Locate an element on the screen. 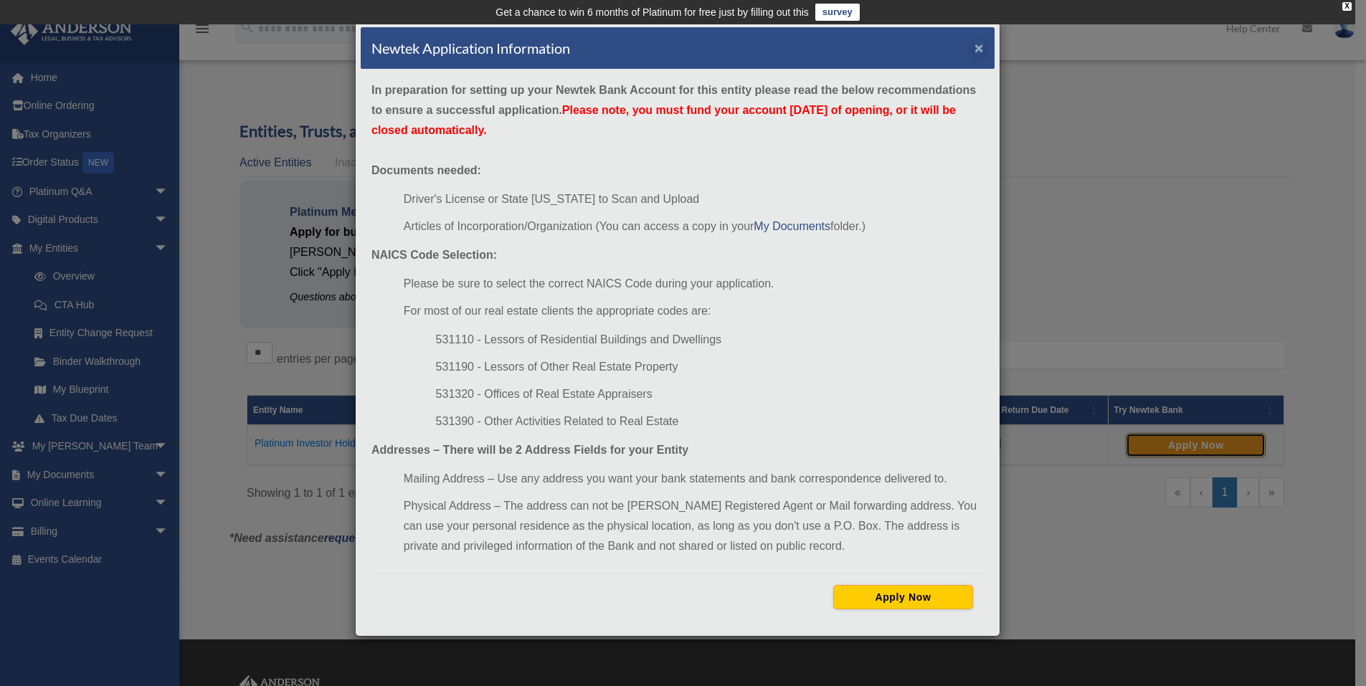 This screenshot has width=1366, height=686. strong: In preparation for setting up your Newtek Bank Account for this entity please read the below reco... is located at coordinates (673, 110).